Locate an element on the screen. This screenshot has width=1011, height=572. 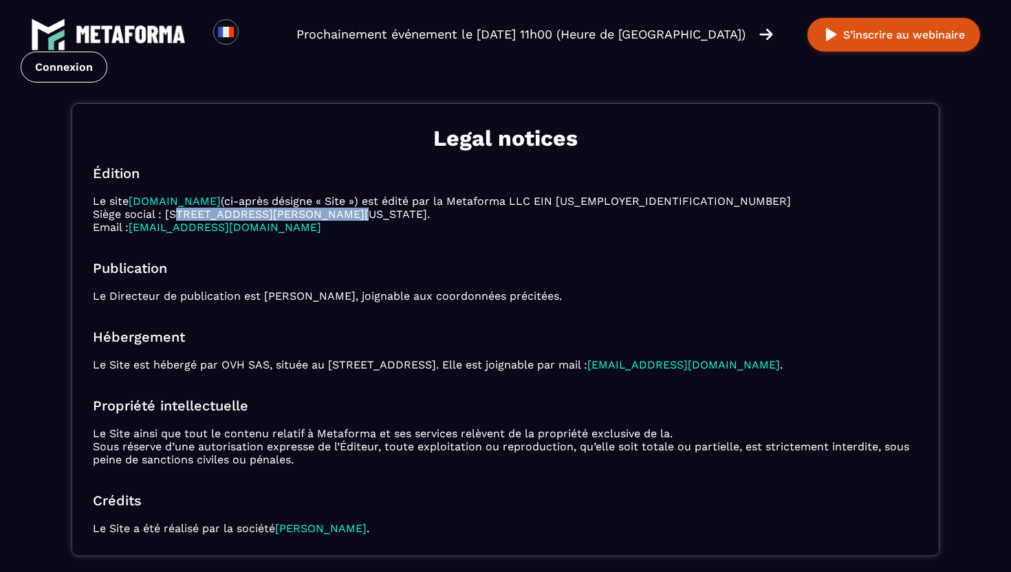
h2: Publication is located at coordinates (505, 268).